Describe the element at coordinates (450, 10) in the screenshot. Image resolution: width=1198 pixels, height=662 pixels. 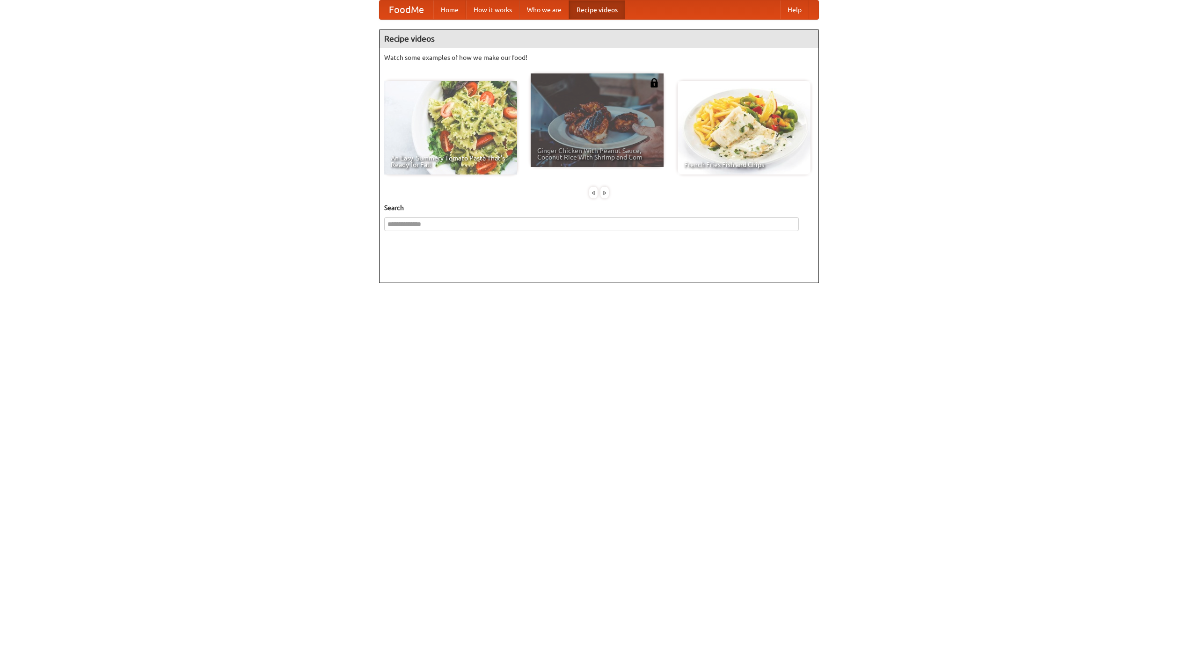
I see `a: Home` at that location.